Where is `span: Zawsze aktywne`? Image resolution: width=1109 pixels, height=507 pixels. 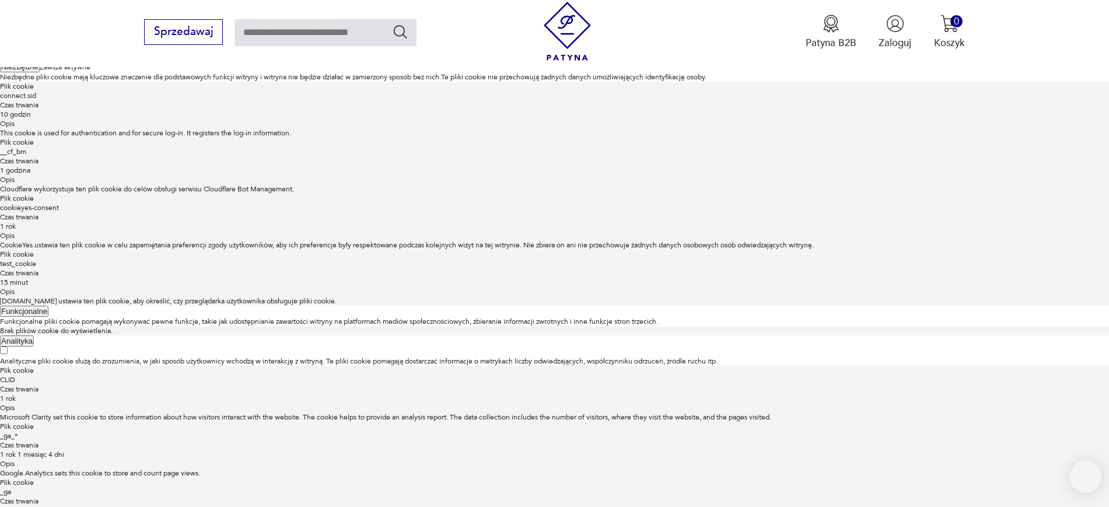
span: Zawsze aktywne is located at coordinates (65, 67).